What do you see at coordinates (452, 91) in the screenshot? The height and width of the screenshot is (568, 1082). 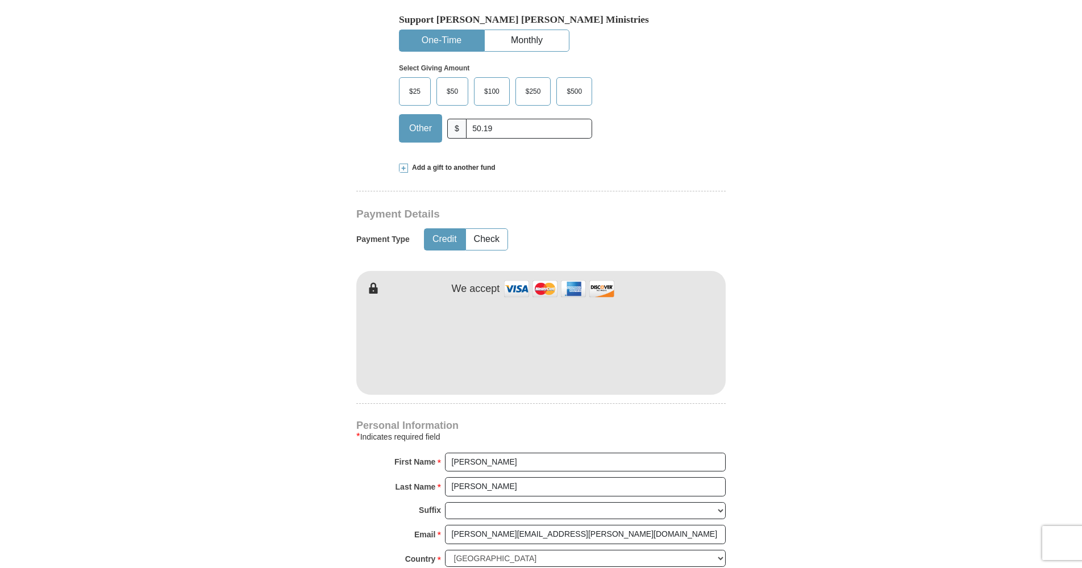 I see `span: $50` at bounding box center [452, 91].